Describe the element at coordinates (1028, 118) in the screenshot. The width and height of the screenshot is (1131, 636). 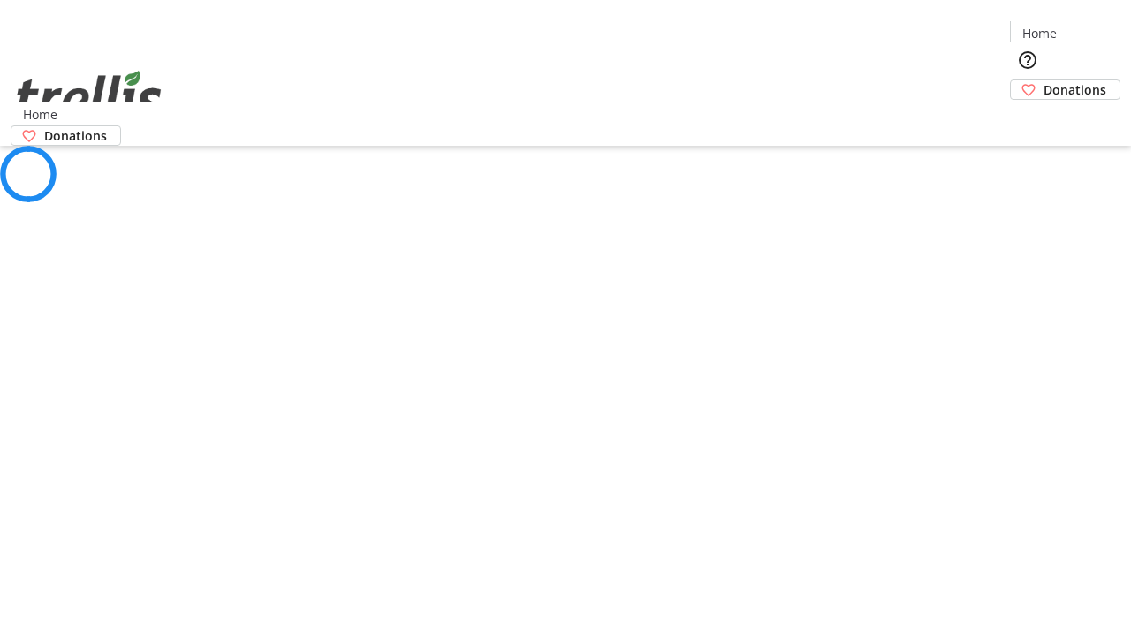
I see `button: Cart` at that location.